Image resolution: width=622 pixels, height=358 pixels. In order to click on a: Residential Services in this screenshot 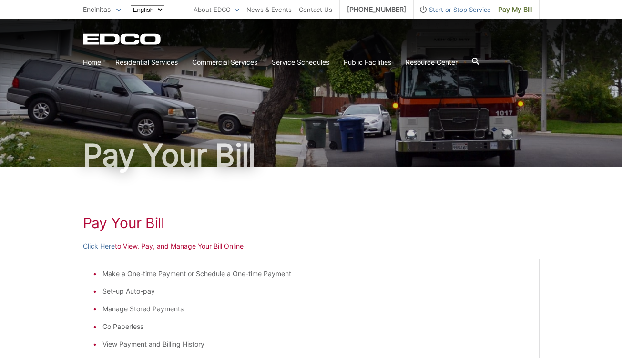, I will do `click(146, 62)`.